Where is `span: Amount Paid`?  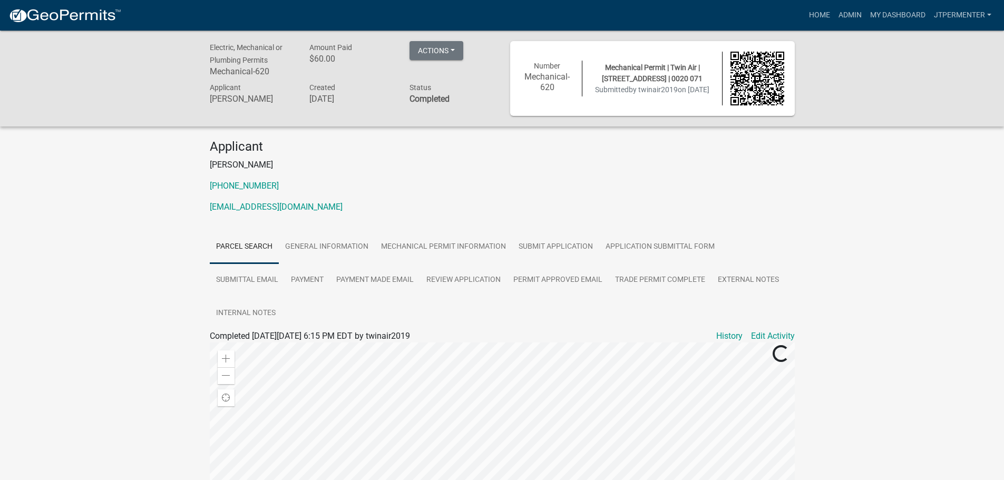 span: Amount Paid is located at coordinates (330, 47).